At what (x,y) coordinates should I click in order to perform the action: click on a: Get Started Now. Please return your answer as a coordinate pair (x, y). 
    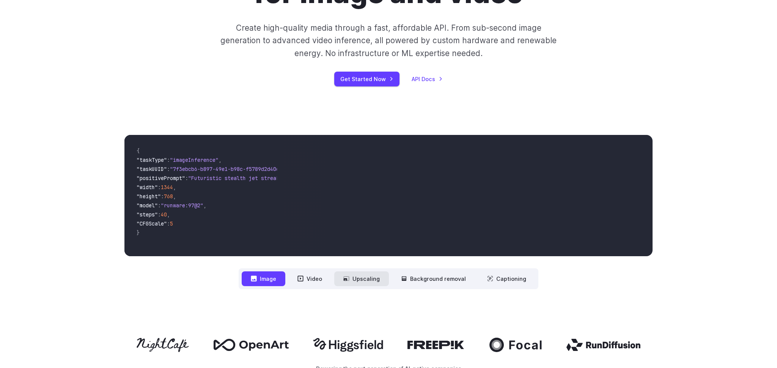
    Looking at the image, I should click on (367, 79).